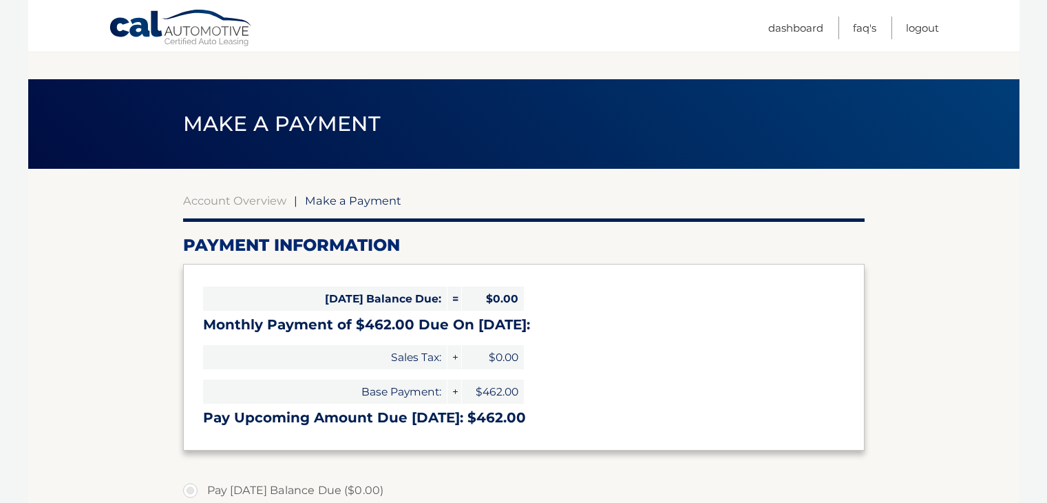 Image resolution: width=1047 pixels, height=503 pixels. Describe the element at coordinates (235, 200) in the screenshot. I see `a: Account Overview` at that location.